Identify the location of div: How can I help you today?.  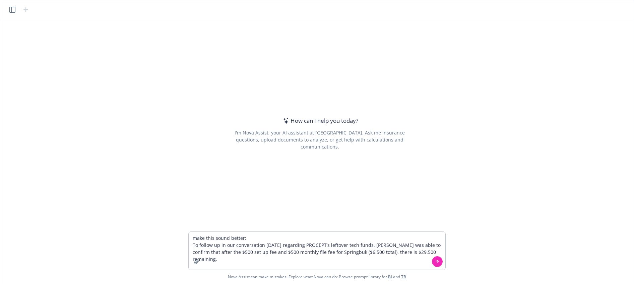
(320, 121).